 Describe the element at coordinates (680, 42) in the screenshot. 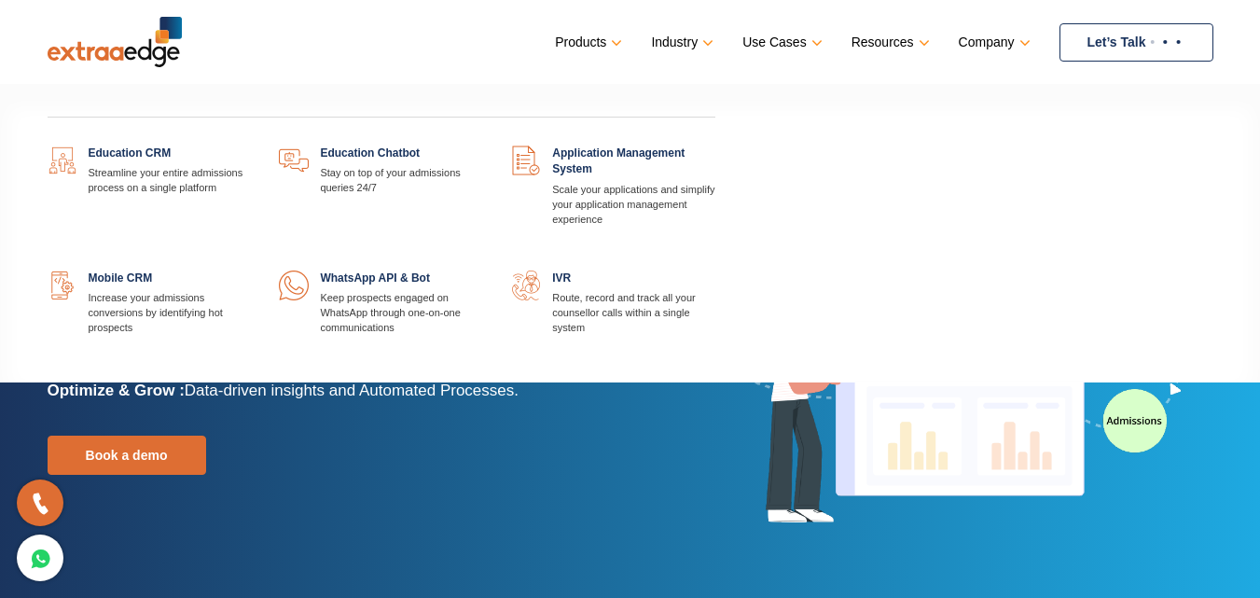

I see `a: Industry` at that location.